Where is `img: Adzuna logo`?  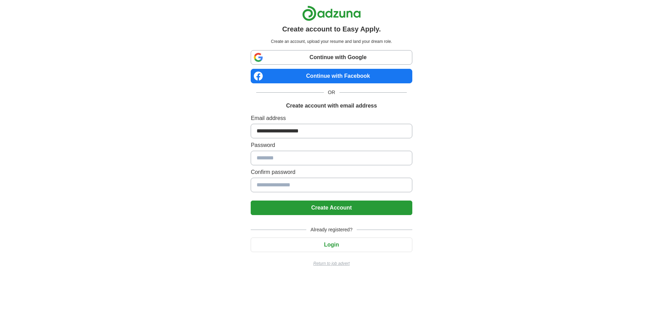 img: Adzuna logo is located at coordinates (331, 13).